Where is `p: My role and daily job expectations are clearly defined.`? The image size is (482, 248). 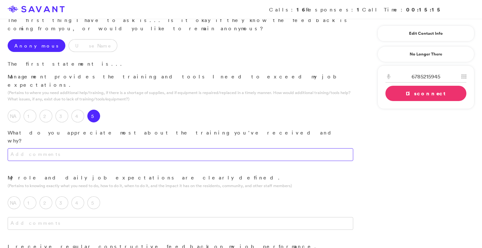
p: My role and daily job expectations are clearly defined. is located at coordinates (180, 178).